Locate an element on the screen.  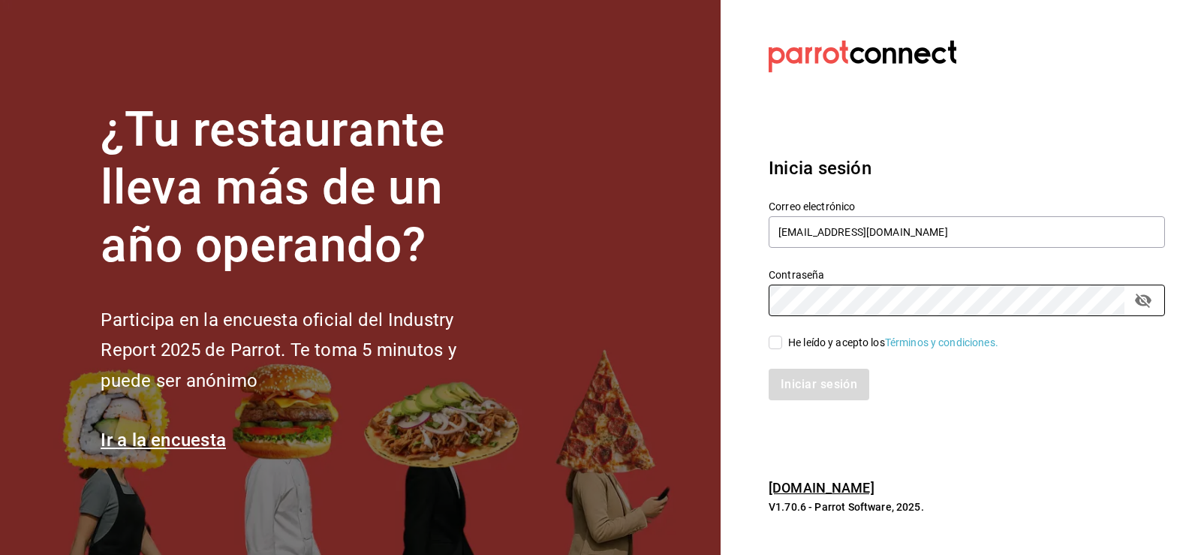
button: passwordField is located at coordinates (1143, 300).